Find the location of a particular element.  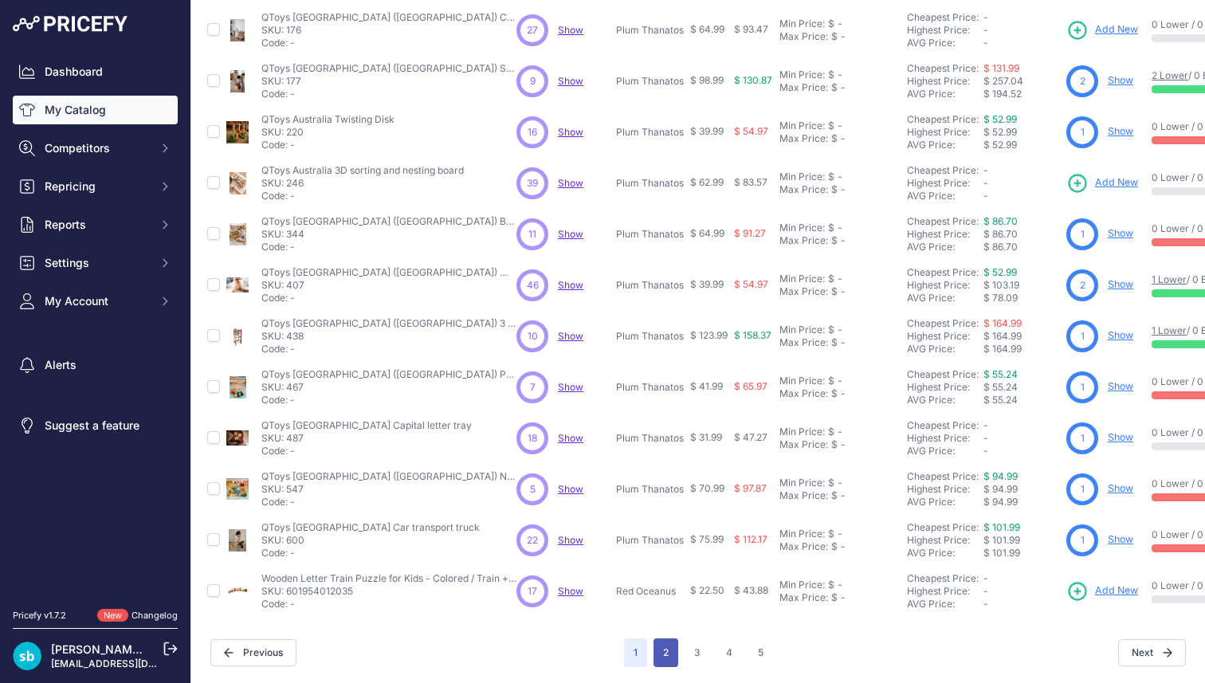

a: $ 55.24 is located at coordinates (1000, 374).